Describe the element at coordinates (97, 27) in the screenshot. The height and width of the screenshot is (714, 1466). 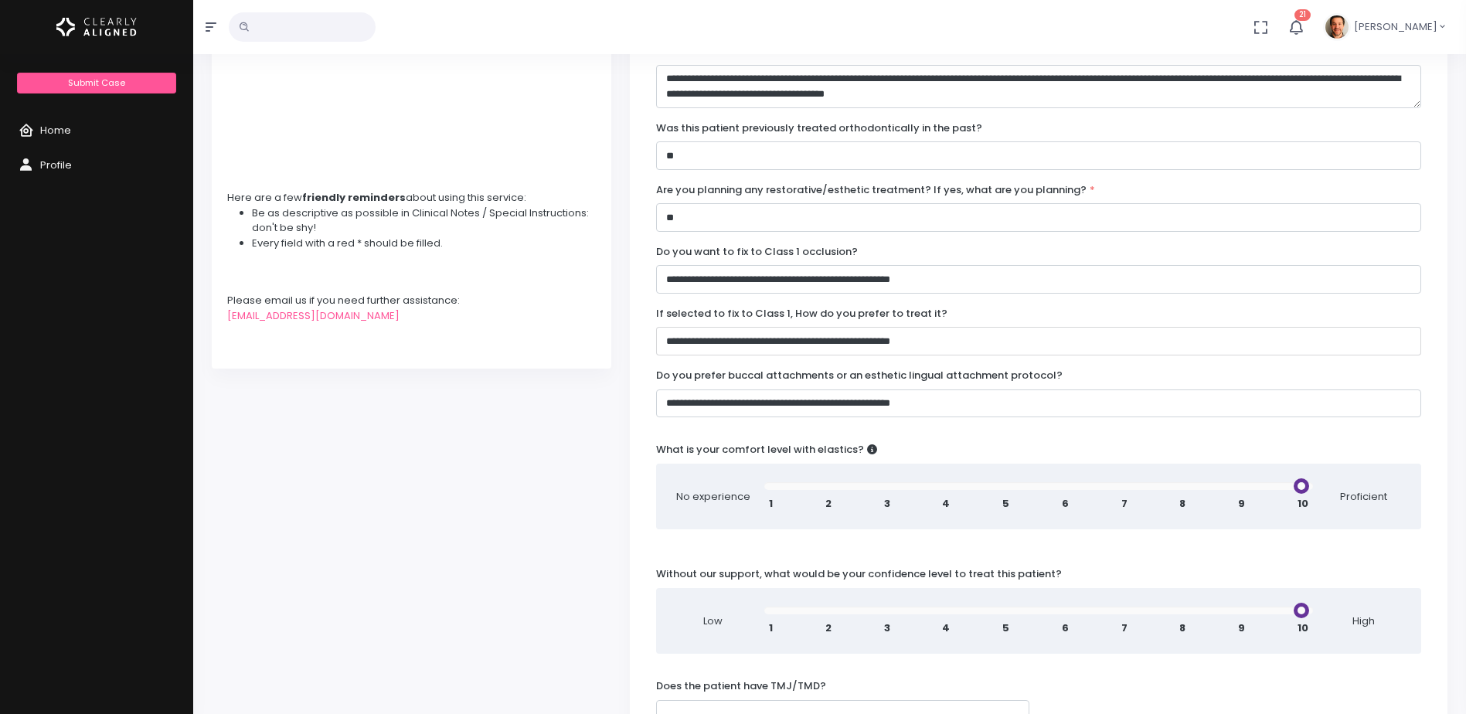
I see `img: Logo Horizontal` at that location.